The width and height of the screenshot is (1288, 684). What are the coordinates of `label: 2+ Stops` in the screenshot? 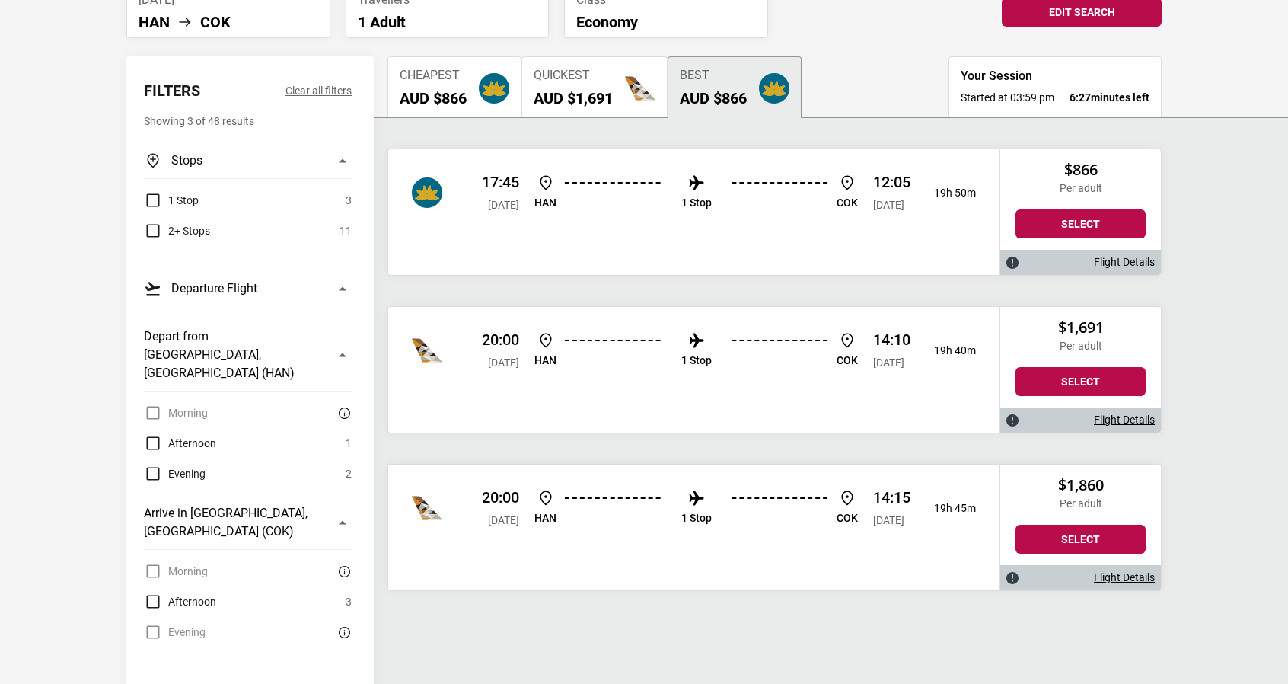 It's located at (177, 231).